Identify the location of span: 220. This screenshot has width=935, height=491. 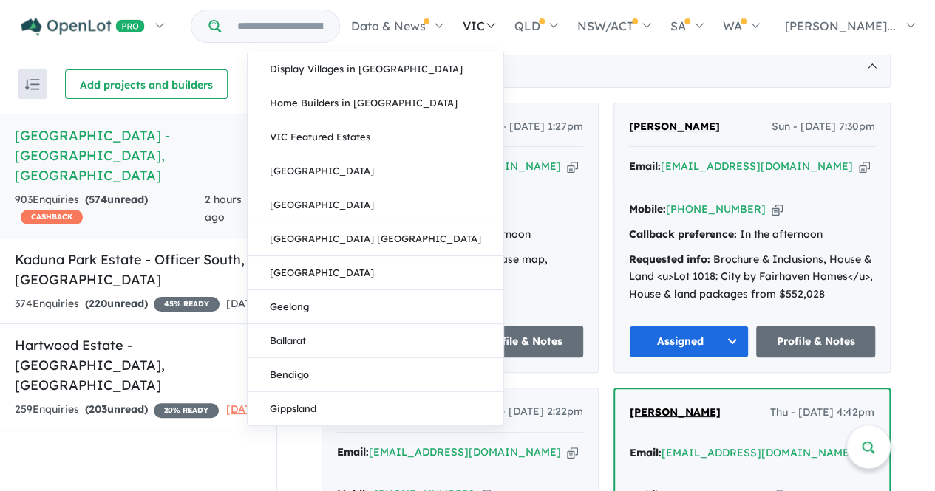
(98, 304).